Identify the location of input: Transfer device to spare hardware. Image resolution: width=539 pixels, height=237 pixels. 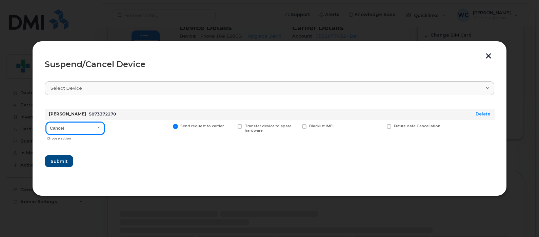
(231, 126).